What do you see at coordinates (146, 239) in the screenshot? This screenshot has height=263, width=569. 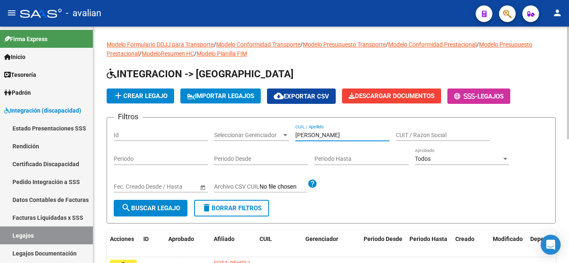 I see `span: ID` at bounding box center [146, 239].